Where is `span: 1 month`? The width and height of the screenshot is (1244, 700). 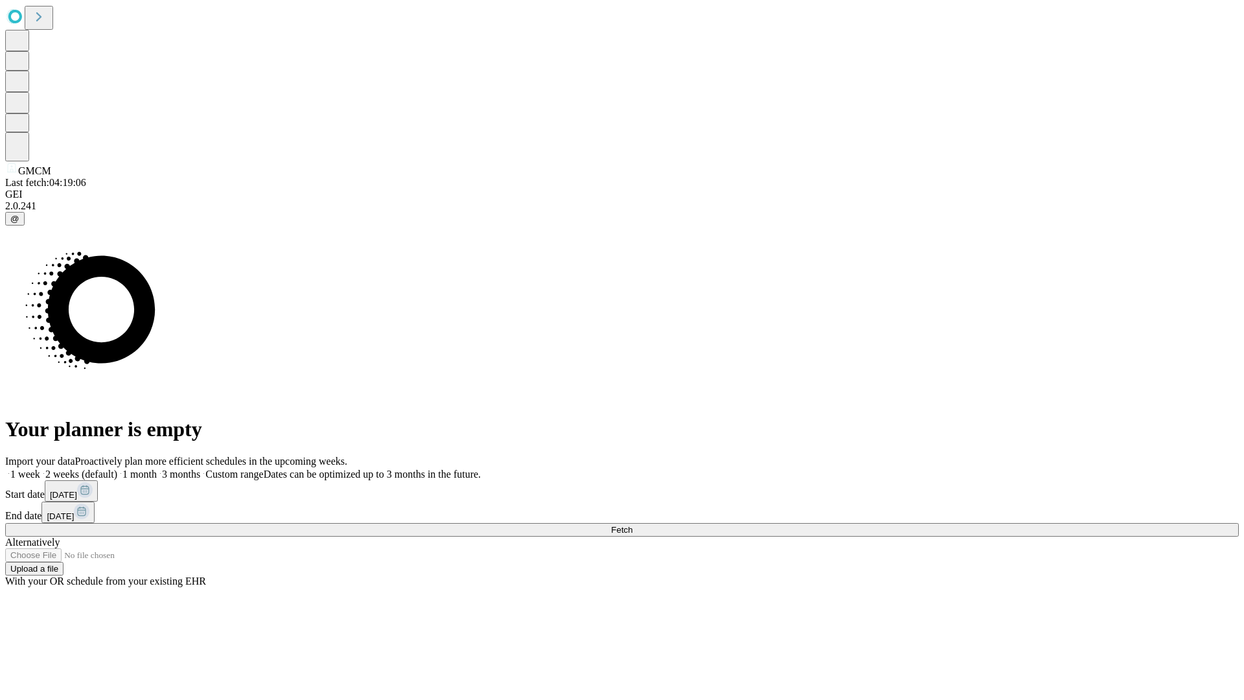
span: 1 month is located at coordinates (139, 474).